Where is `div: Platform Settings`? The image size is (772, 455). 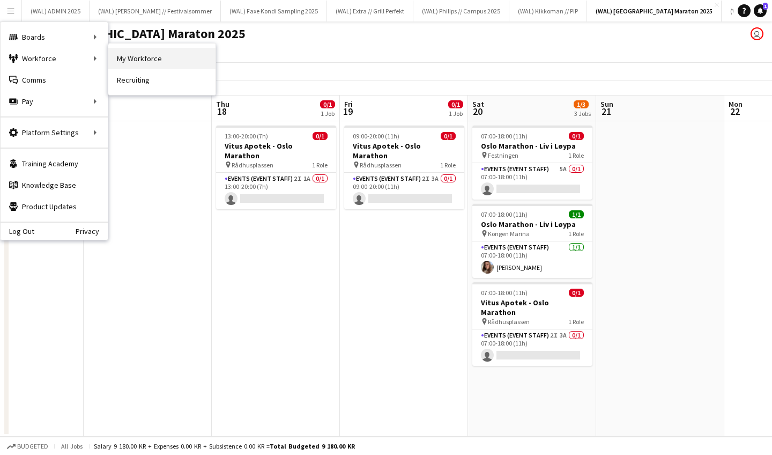 div: Platform Settings is located at coordinates (54, 132).